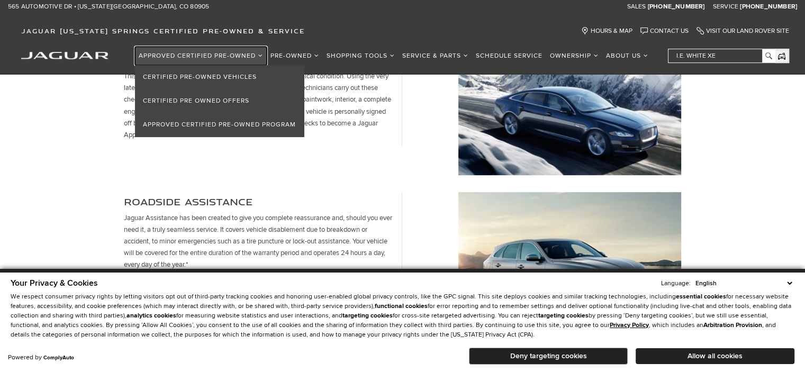 Image resolution: width=805 pixels, height=372 pixels. Describe the element at coordinates (715, 356) in the screenshot. I see `button: Allow all cookies` at that location.